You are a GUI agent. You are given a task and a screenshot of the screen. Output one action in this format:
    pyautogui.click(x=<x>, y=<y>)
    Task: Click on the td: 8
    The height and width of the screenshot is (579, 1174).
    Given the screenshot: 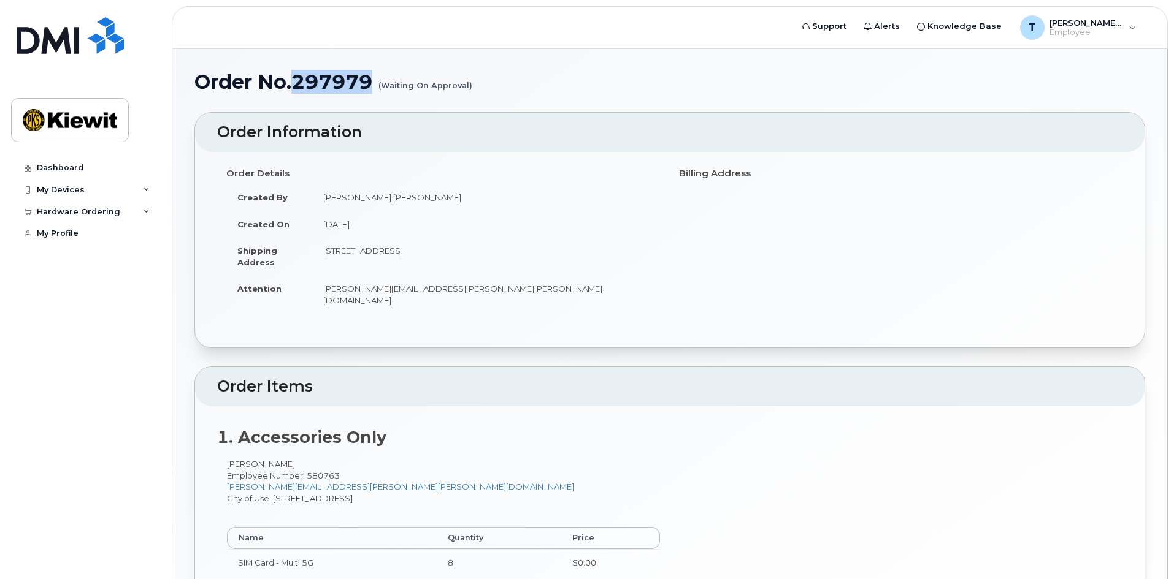 What is the action you would take?
    pyautogui.click(x=498, y=563)
    